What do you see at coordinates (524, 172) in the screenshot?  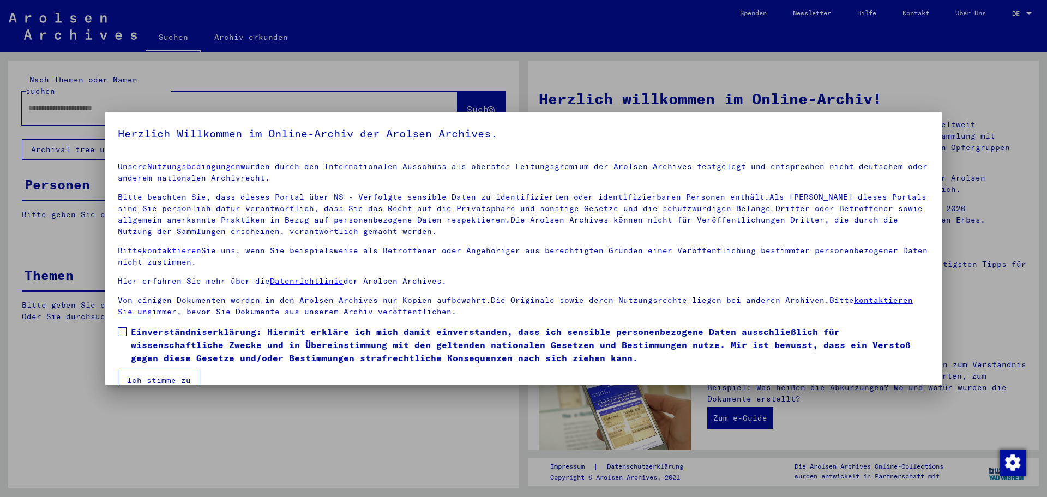 I see `p: Unsere wurden durch den Internationalen Ausschuss als oberstes Leitungsgremium der Arolsen Archiv...` at bounding box center [524, 172].